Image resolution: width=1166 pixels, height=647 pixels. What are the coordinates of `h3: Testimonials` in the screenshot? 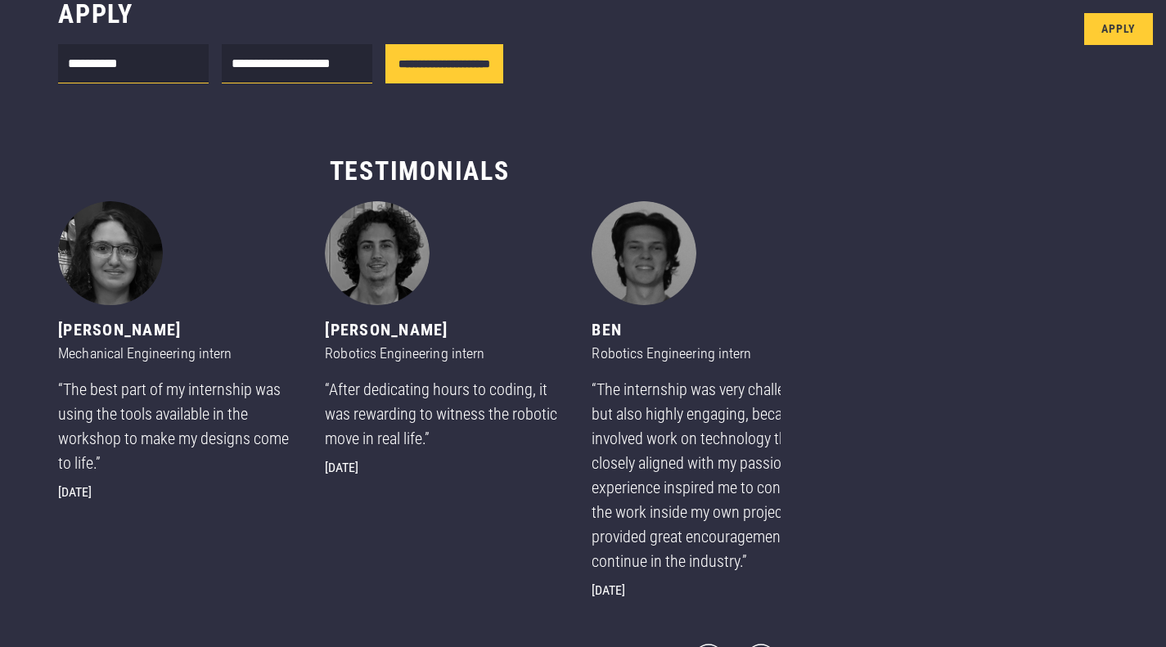 It's located at (419, 172).